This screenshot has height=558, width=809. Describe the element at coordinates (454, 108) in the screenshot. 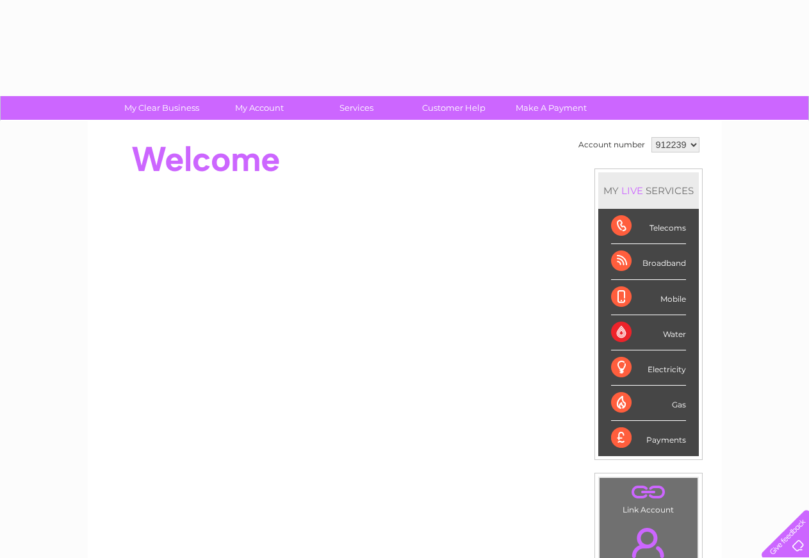

I see `a: Customer Help` at that location.